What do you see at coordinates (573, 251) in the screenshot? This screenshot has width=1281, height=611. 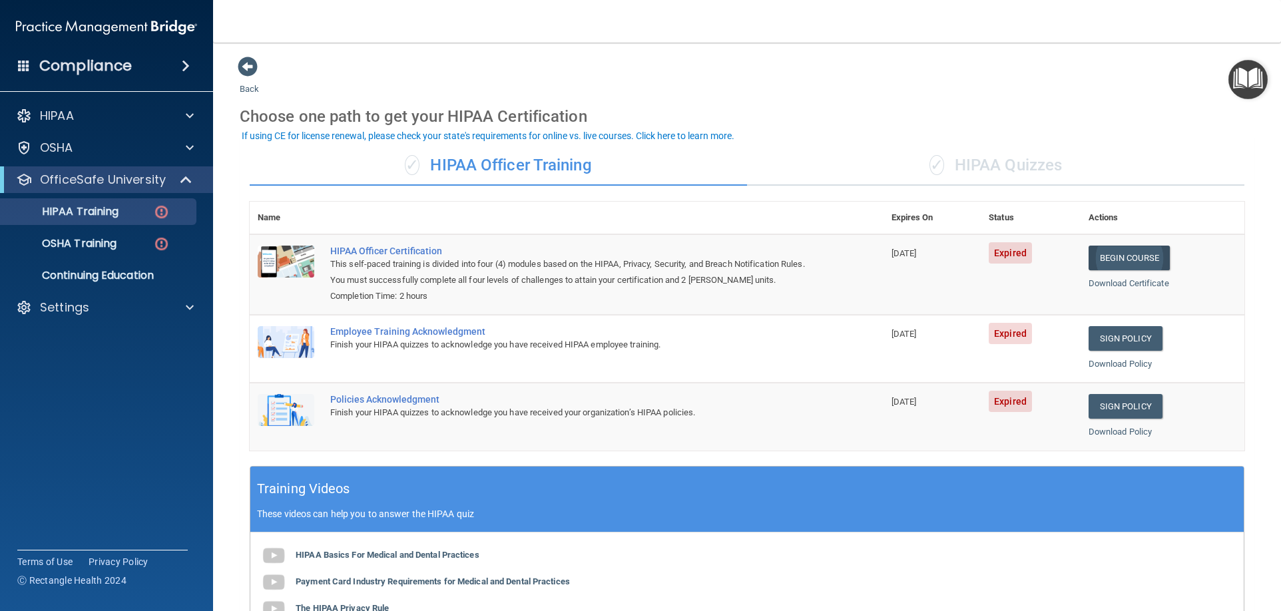 I see `div: HIPAA Officer Certification` at bounding box center [573, 251].